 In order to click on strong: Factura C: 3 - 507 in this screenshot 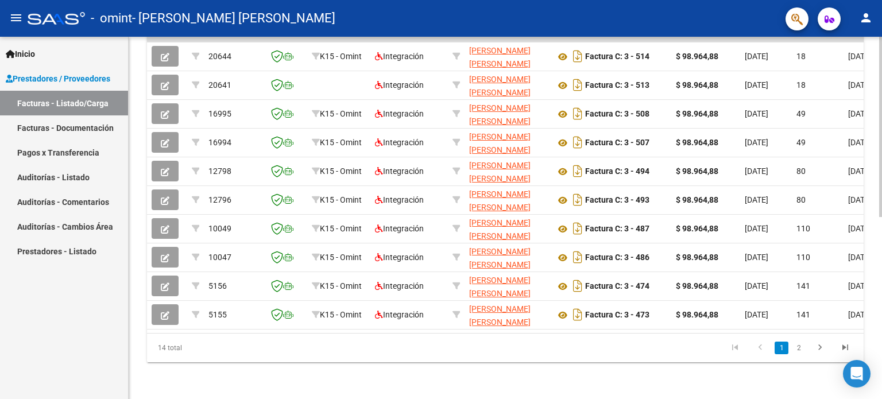, I will do `click(617, 143)`.